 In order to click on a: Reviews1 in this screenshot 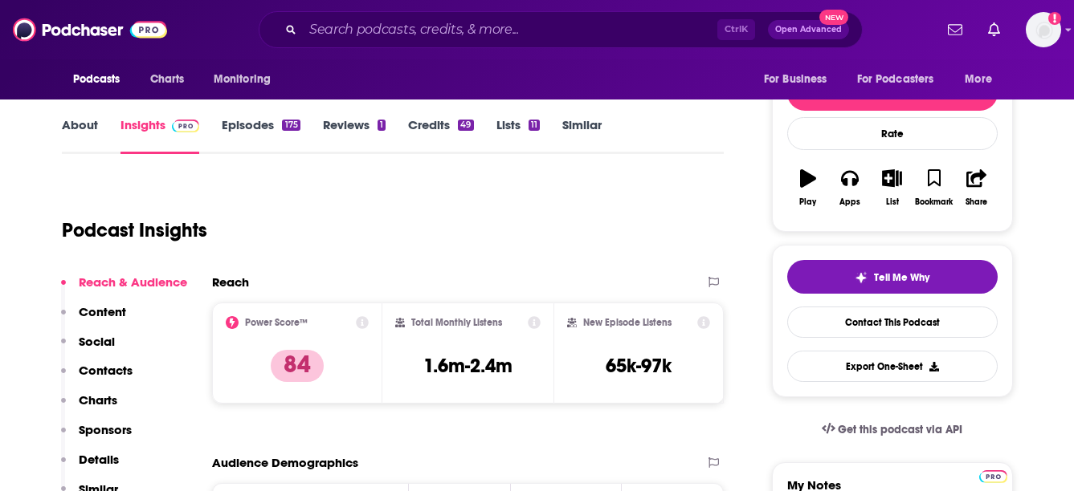, I will do `click(354, 136)`.